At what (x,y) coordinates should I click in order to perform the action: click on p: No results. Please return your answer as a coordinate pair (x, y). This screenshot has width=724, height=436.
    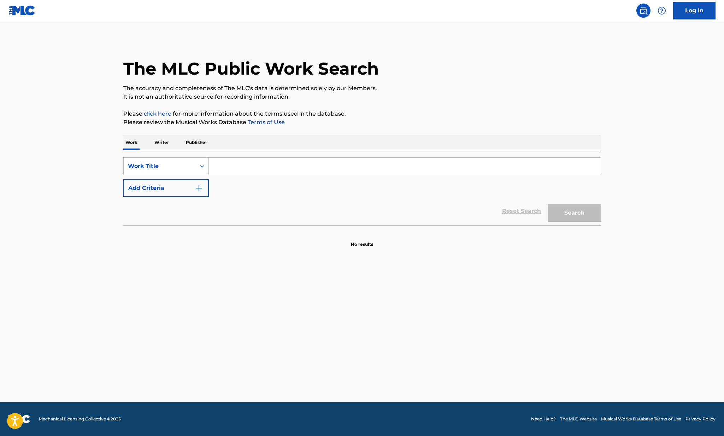
    Looking at the image, I should click on (362, 240).